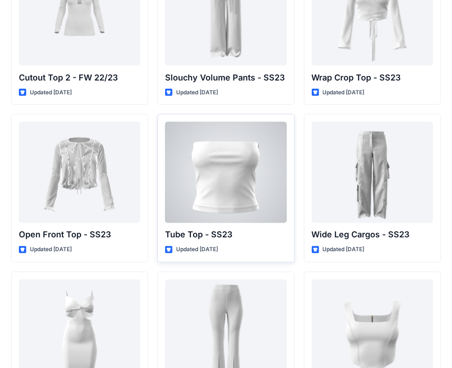  Describe the element at coordinates (372, 235) in the screenshot. I see `p: Wide Leg Cargos - SS23` at that location.